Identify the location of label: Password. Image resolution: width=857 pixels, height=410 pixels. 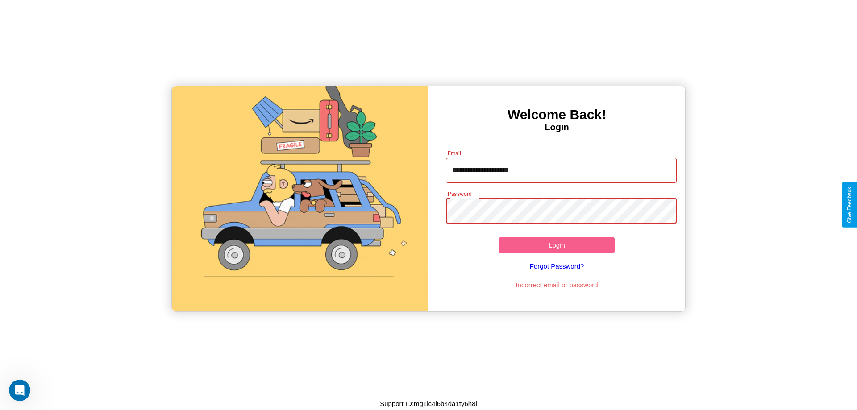
(459, 194).